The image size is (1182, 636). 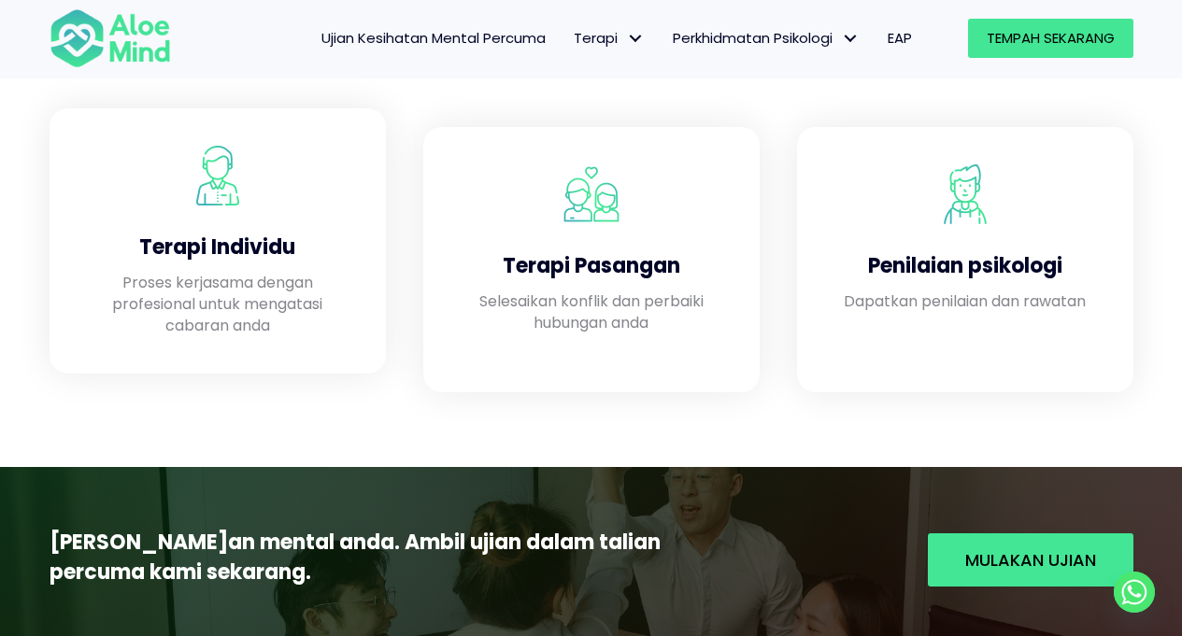 I want to click on a: EAP, so click(x=900, y=38).